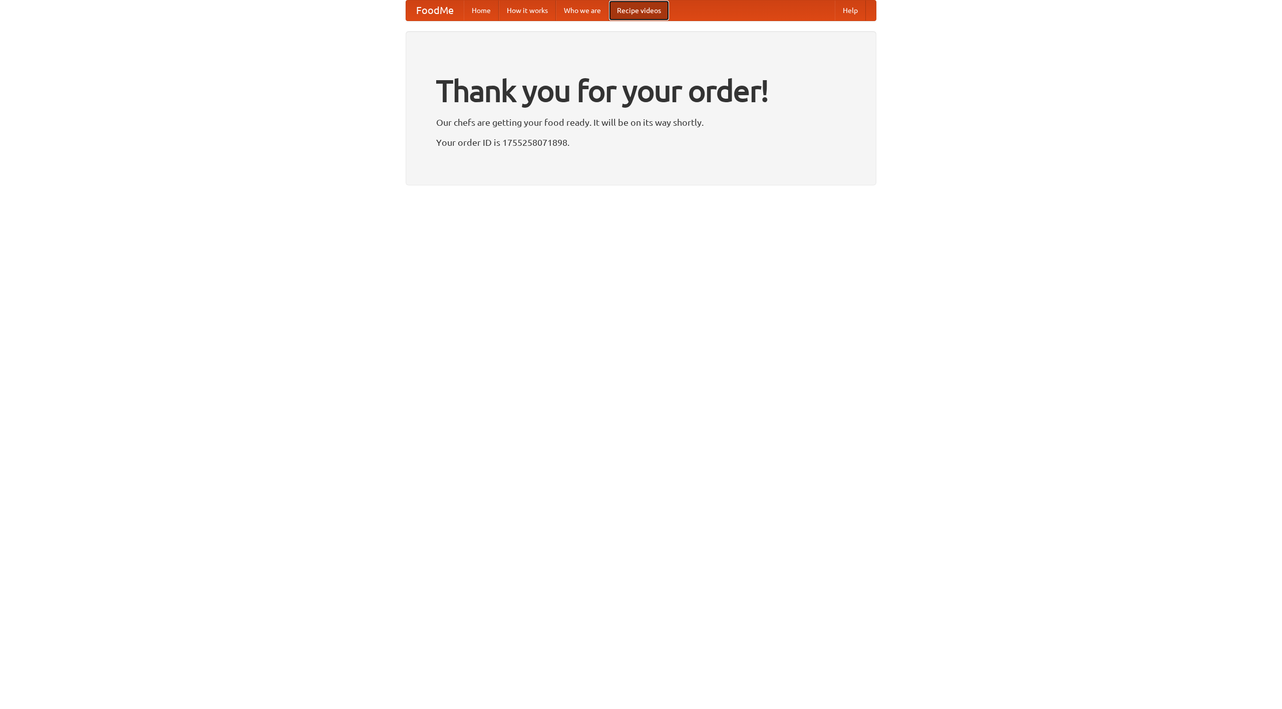  Describe the element at coordinates (641, 91) in the screenshot. I see `h1: Thank you for your order!` at that location.